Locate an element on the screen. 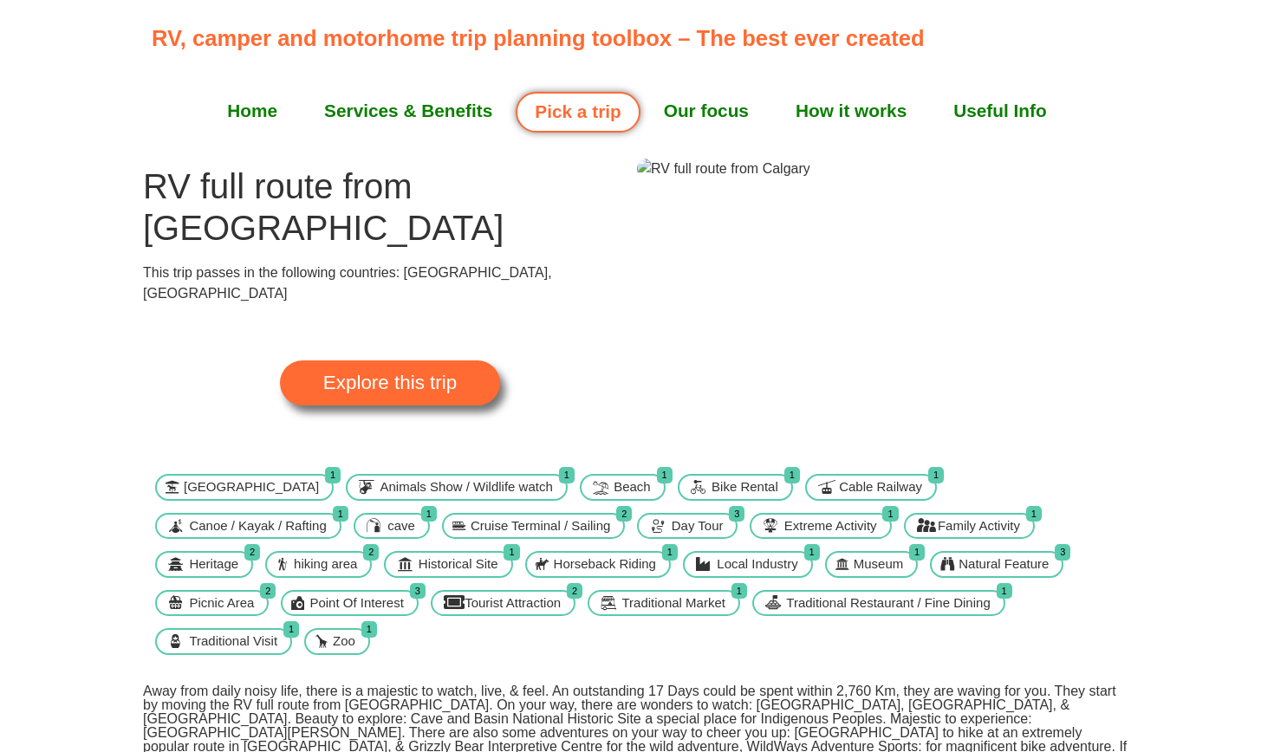 The image size is (1274, 752). a: Our focus is located at coordinates (706, 111).